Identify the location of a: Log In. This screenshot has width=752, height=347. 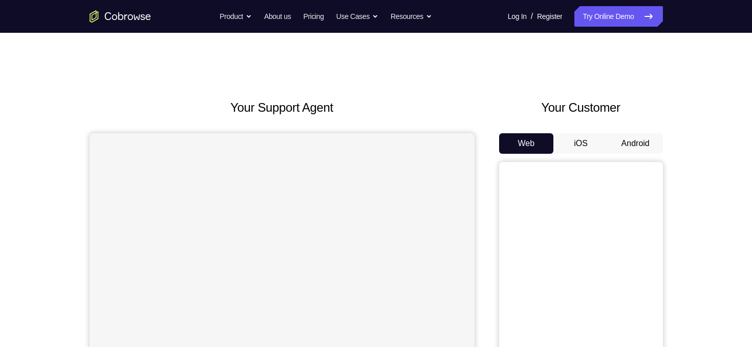
(517, 16).